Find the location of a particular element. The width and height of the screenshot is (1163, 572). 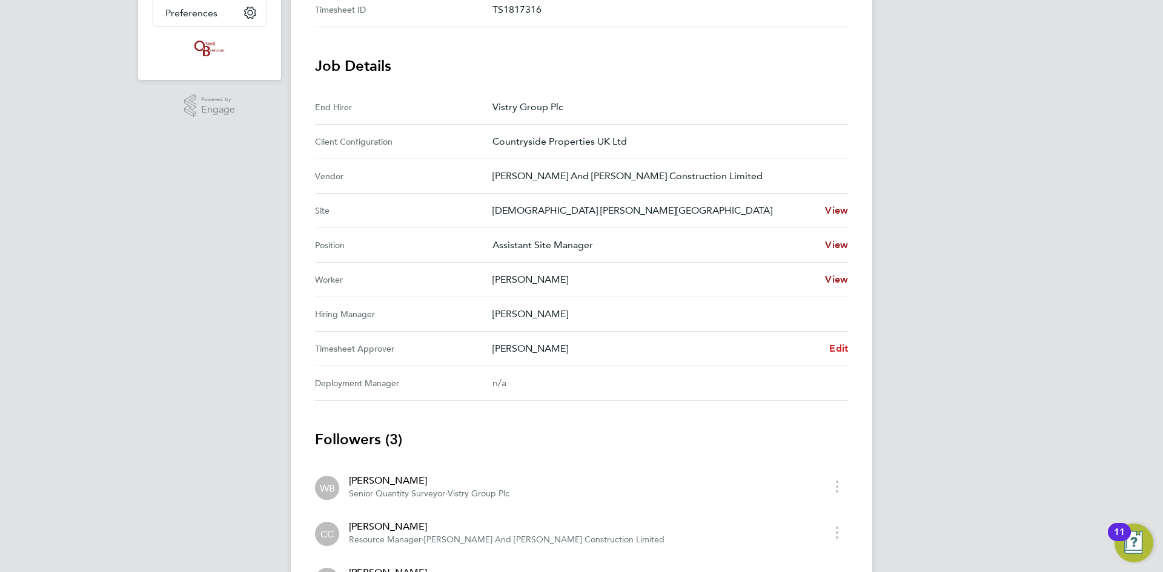

span: Powered by is located at coordinates (218, 99).